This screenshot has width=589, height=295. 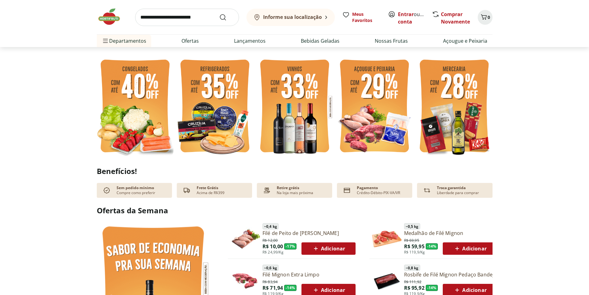 I want to click on a: Filé Mignon Extra Limpo, so click(x=309, y=274).